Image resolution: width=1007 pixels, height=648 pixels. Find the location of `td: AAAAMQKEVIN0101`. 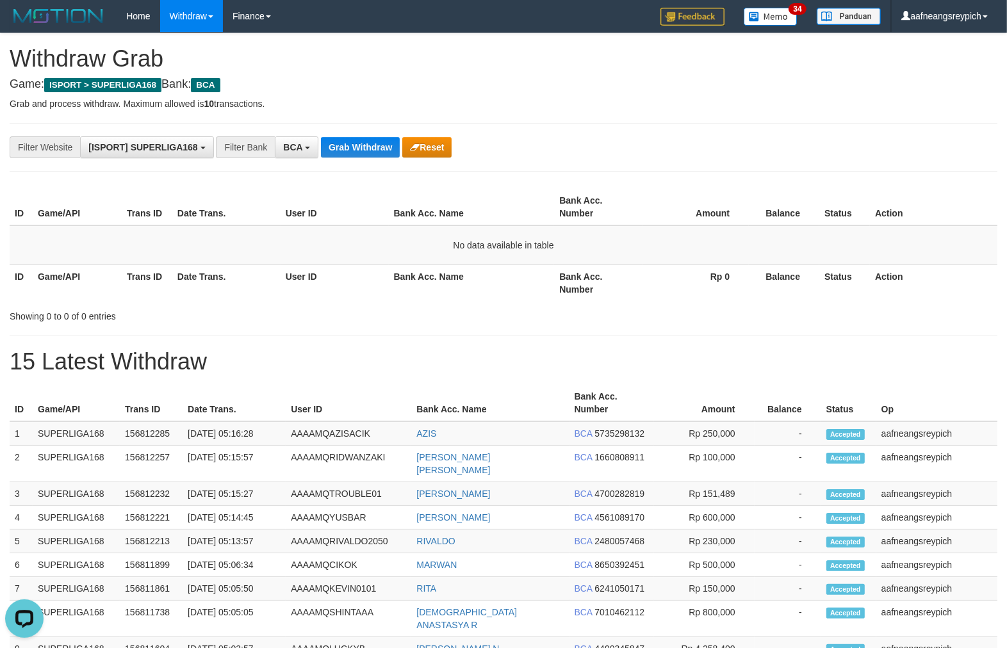

td: AAAAMQKEVIN0101 is located at coordinates (348, 589).